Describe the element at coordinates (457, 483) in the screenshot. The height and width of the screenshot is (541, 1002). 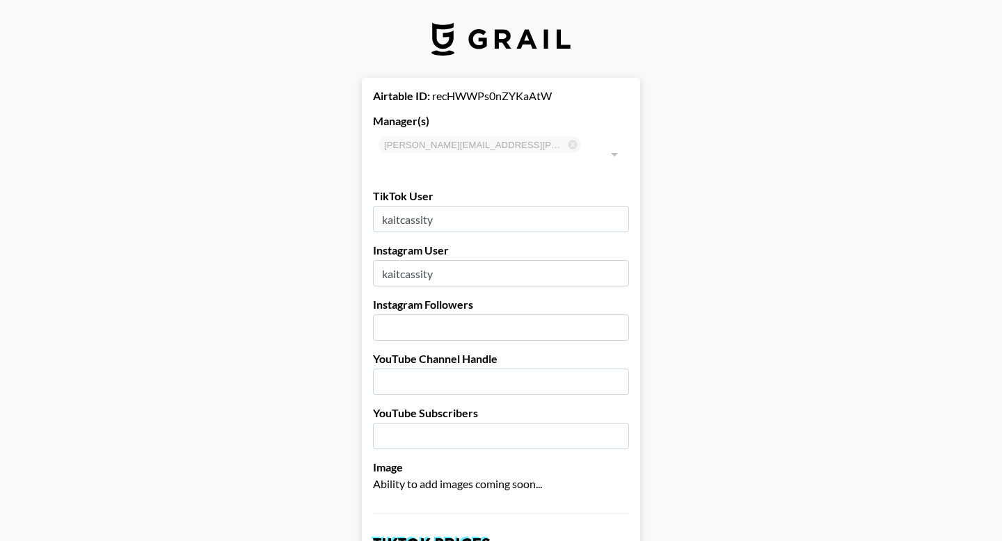
I see `span: Ability to add images coming soon...` at that location.